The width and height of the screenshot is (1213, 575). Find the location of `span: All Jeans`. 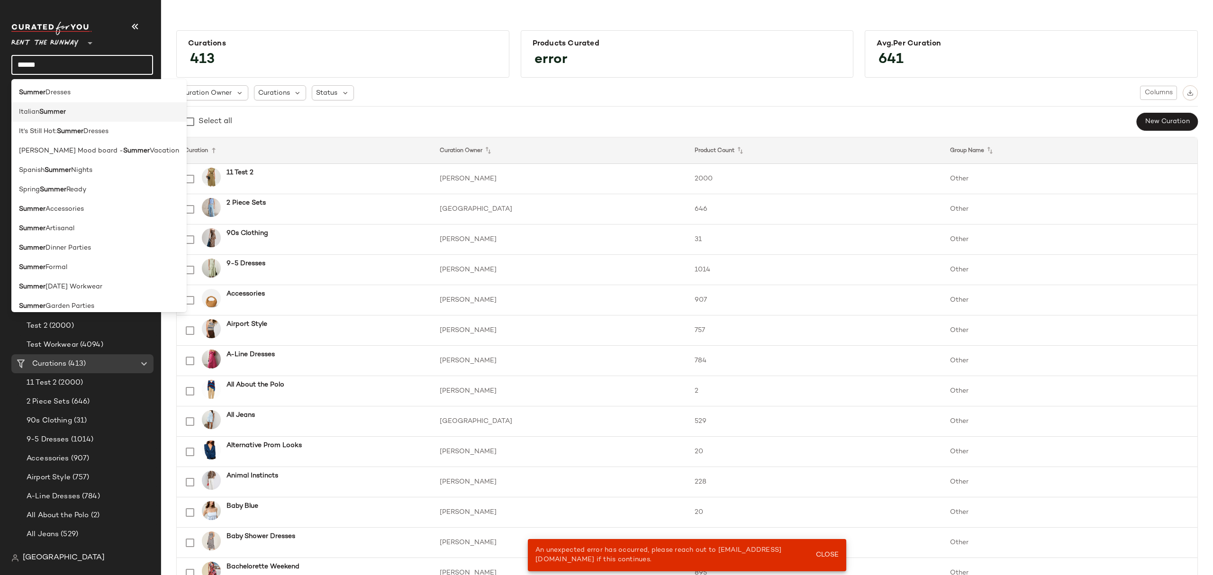

span: All Jeans is located at coordinates (43, 534).